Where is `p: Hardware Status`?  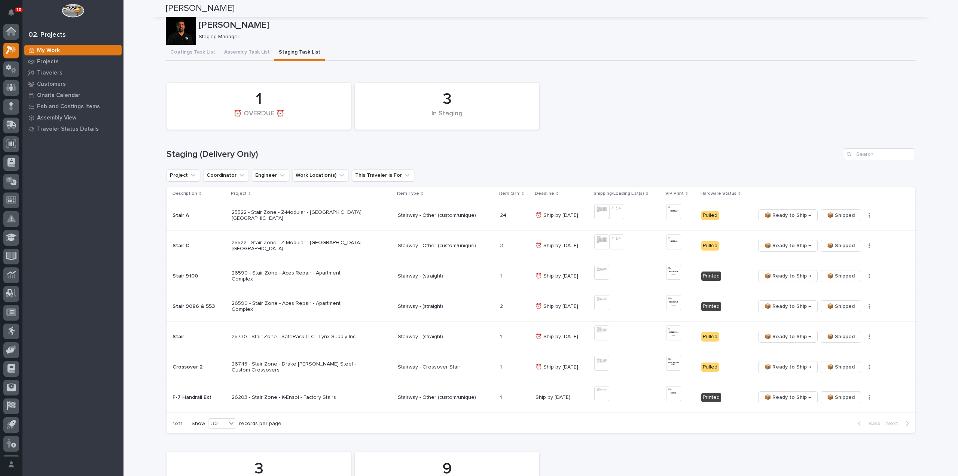 p: Hardware Status is located at coordinates (718, 193).